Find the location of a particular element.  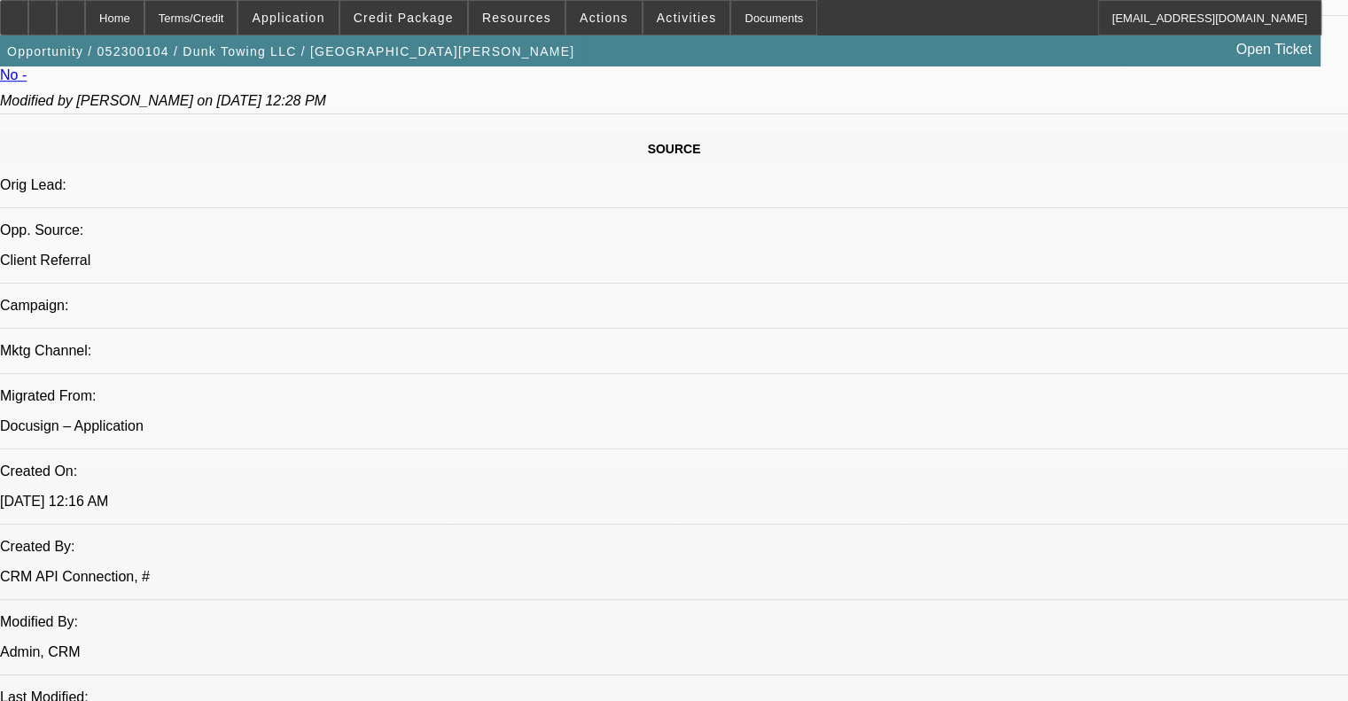

span: Resources is located at coordinates (517, 18).